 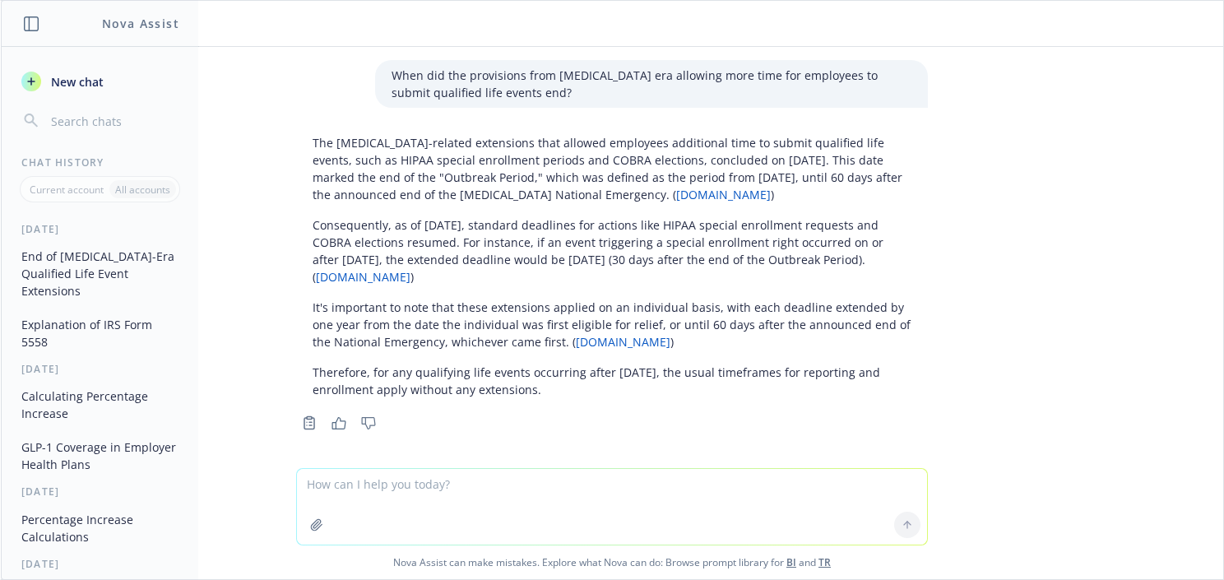 What do you see at coordinates (100, 162) in the screenshot?
I see `div: Chat History` at bounding box center [100, 162].